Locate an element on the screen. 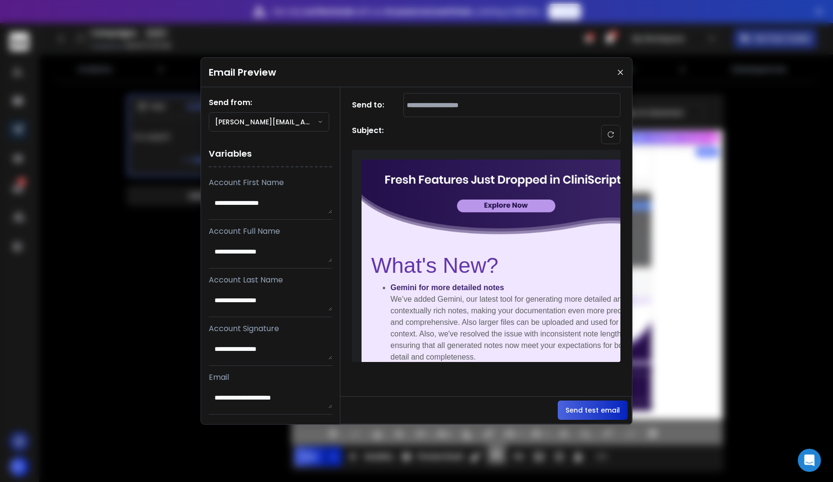 This screenshot has width=833, height=482. button: Send test email is located at coordinates (592, 410).